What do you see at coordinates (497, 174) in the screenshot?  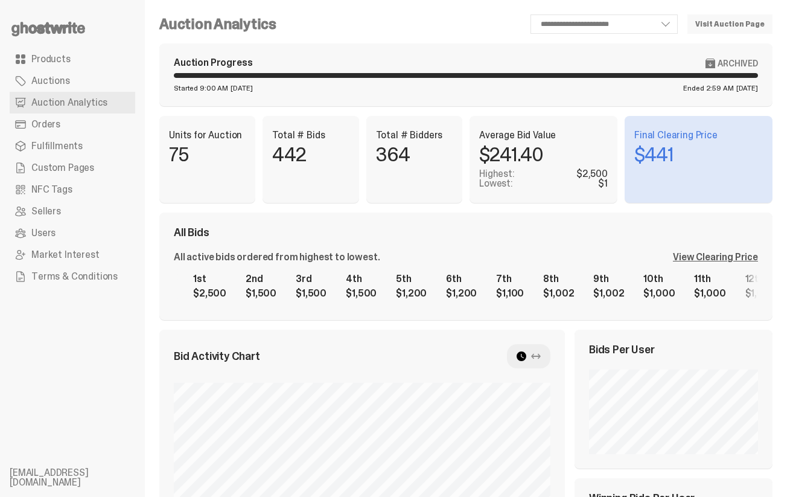 I see `p: Highest:` at bounding box center [497, 174].